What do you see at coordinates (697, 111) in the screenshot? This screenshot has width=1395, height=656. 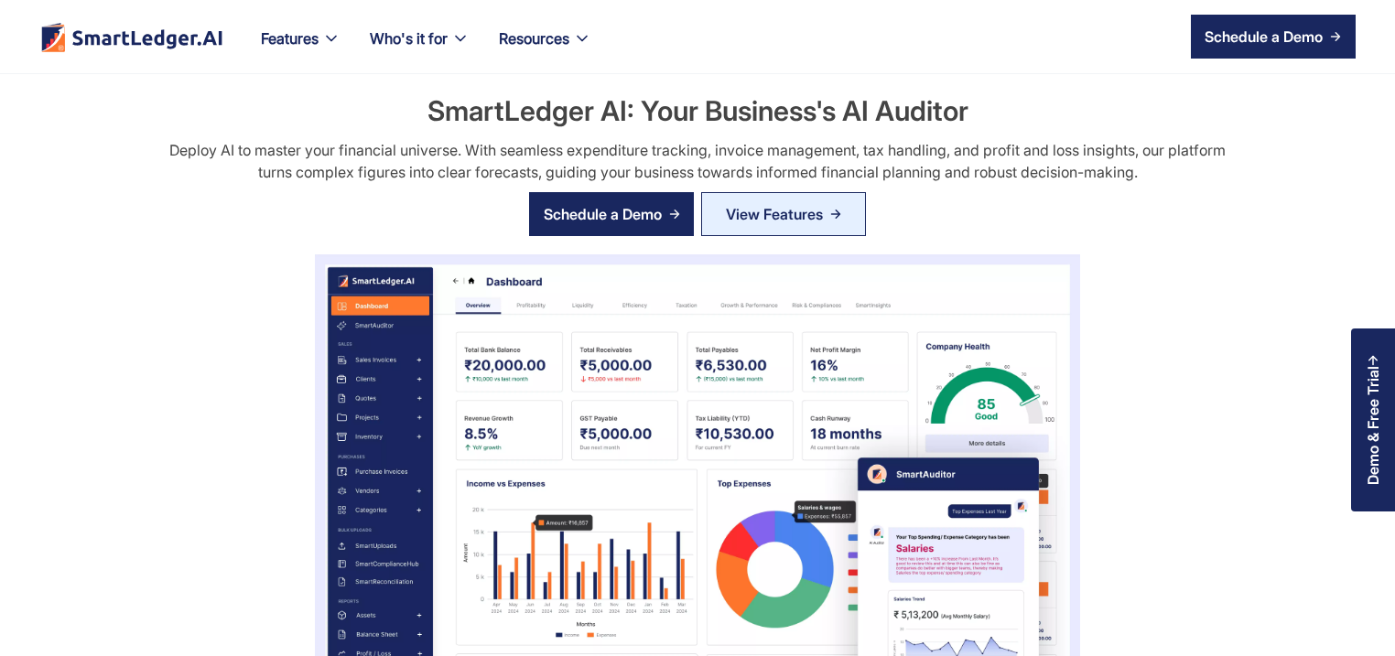 I see `h2: SmartLedger AI: Your Business's AI Auditor` at bounding box center [697, 111].